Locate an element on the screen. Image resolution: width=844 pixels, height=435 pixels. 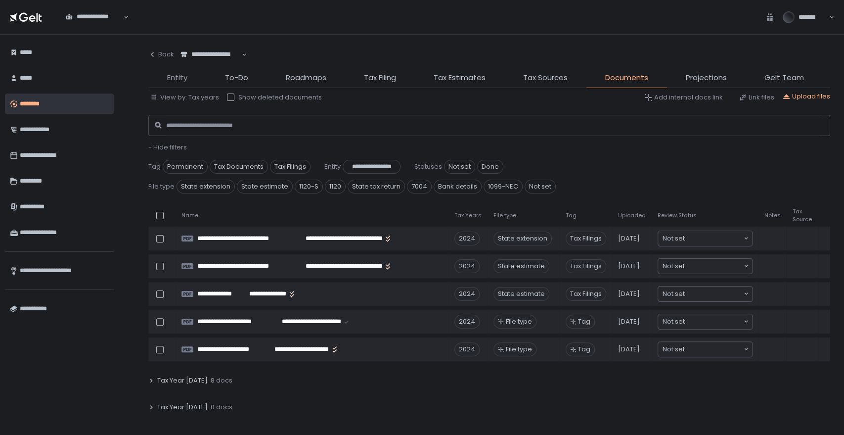
button: Link files is located at coordinates (756, 97).